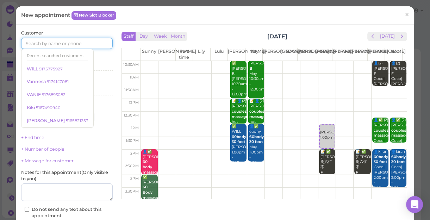 This screenshot has height=220, width=430. Describe the element at coordinates (47, 160) in the screenshot. I see `a: + Message for customer` at that location.